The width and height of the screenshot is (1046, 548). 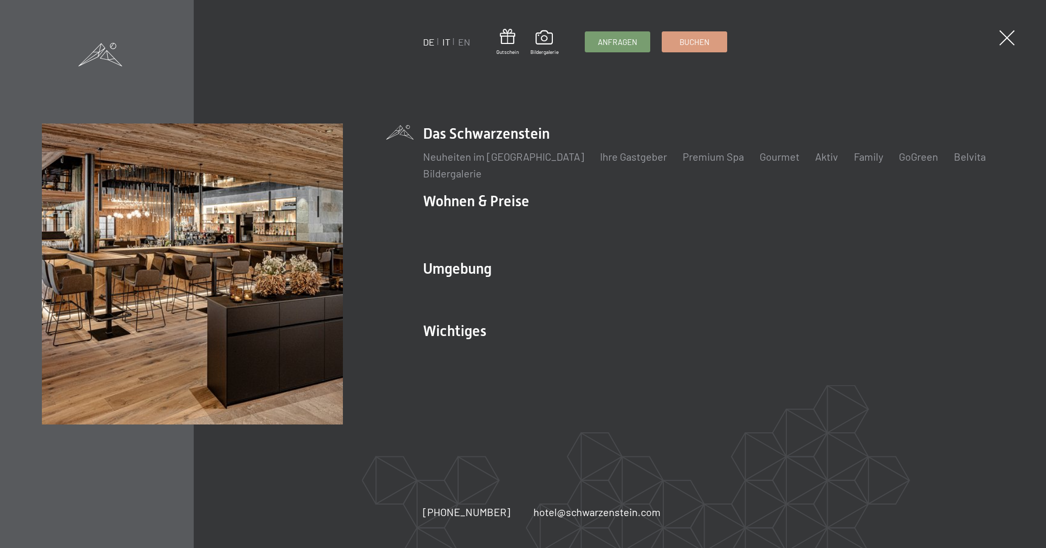 I want to click on a: Buchen, so click(x=694, y=42).